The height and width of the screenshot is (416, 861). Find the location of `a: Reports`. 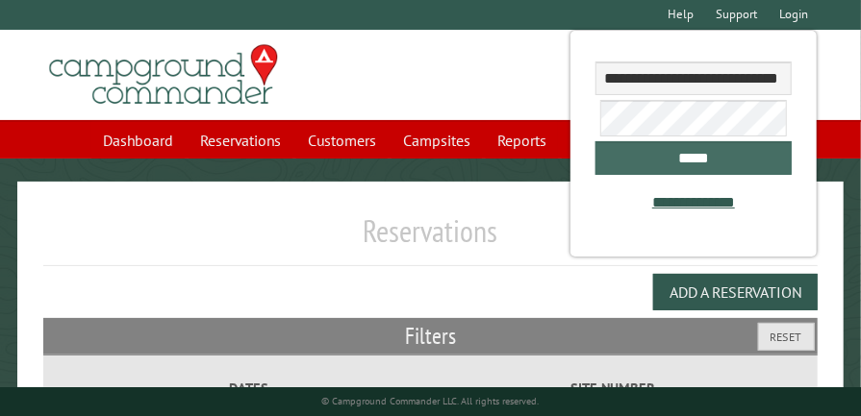

a: Reports is located at coordinates (521, 140).